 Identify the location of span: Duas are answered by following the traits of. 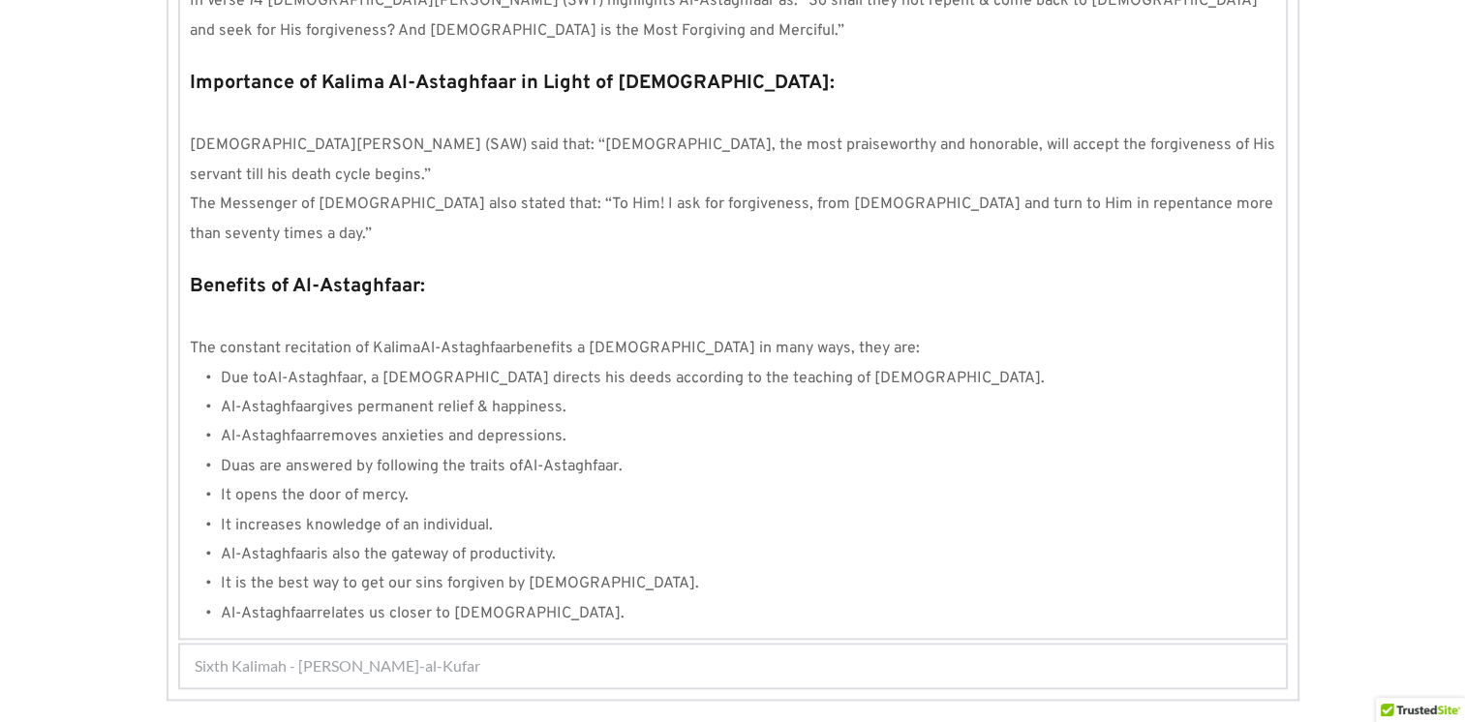
(372, 467).